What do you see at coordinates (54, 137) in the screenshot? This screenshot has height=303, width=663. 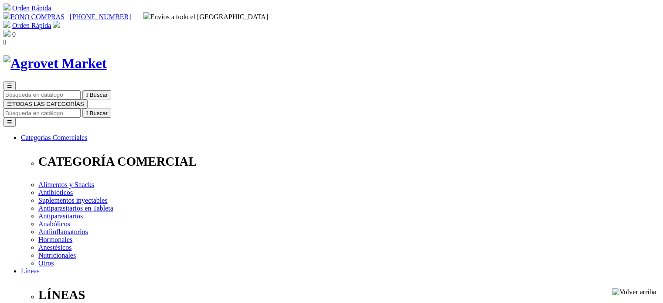 I see `span: Categorías Comerciales` at bounding box center [54, 137].